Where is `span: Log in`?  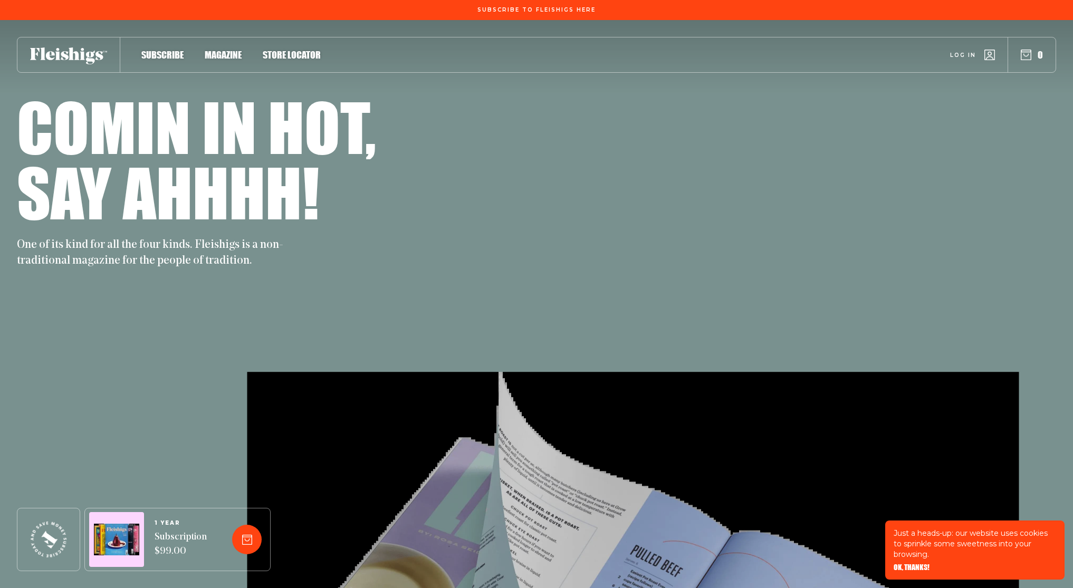 span: Log in is located at coordinates (963, 55).